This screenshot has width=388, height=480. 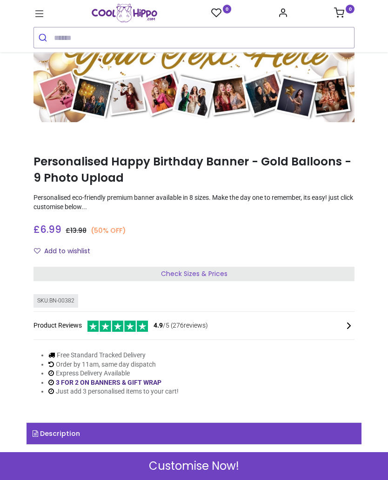 What do you see at coordinates (113, 374) in the screenshot?
I see `li: Express Delivery Available` at bounding box center [113, 374].